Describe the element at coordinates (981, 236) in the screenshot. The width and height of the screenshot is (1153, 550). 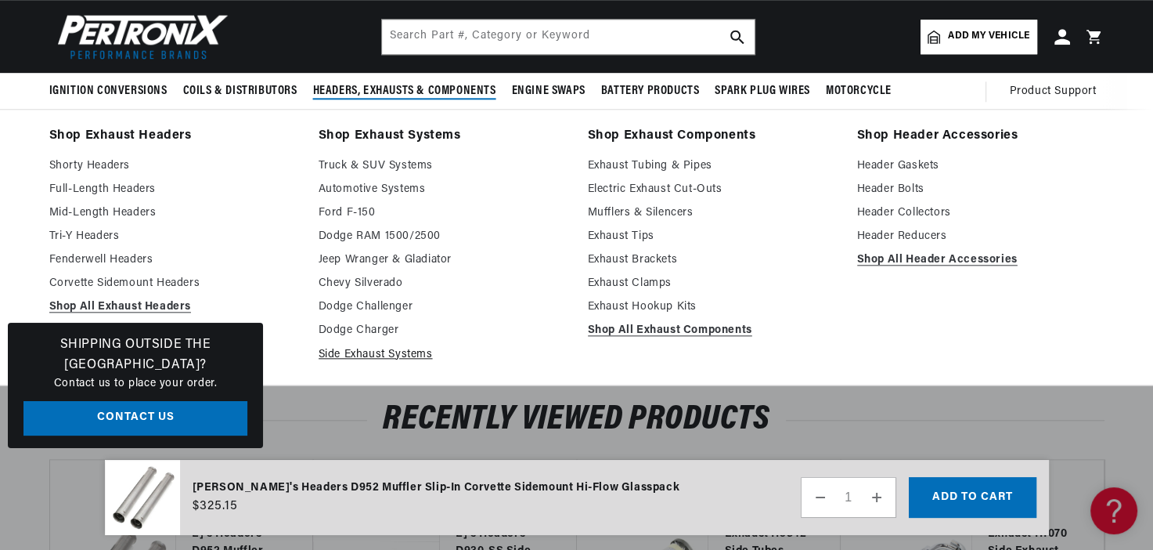
I see `a: Header Reducers` at that location.